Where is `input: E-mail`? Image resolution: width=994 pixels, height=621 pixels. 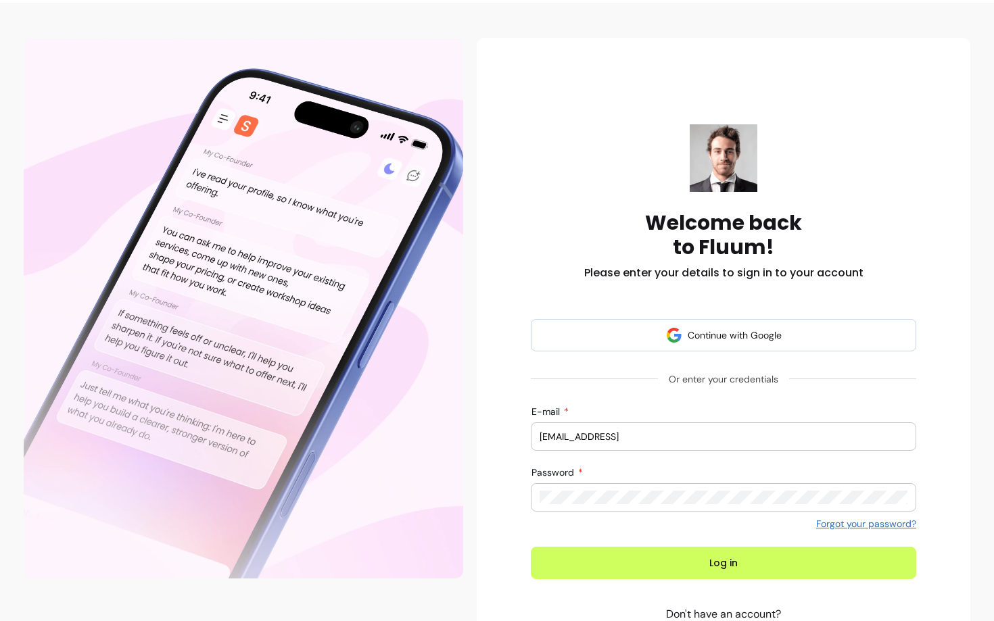 input: E-mail is located at coordinates (723, 437).